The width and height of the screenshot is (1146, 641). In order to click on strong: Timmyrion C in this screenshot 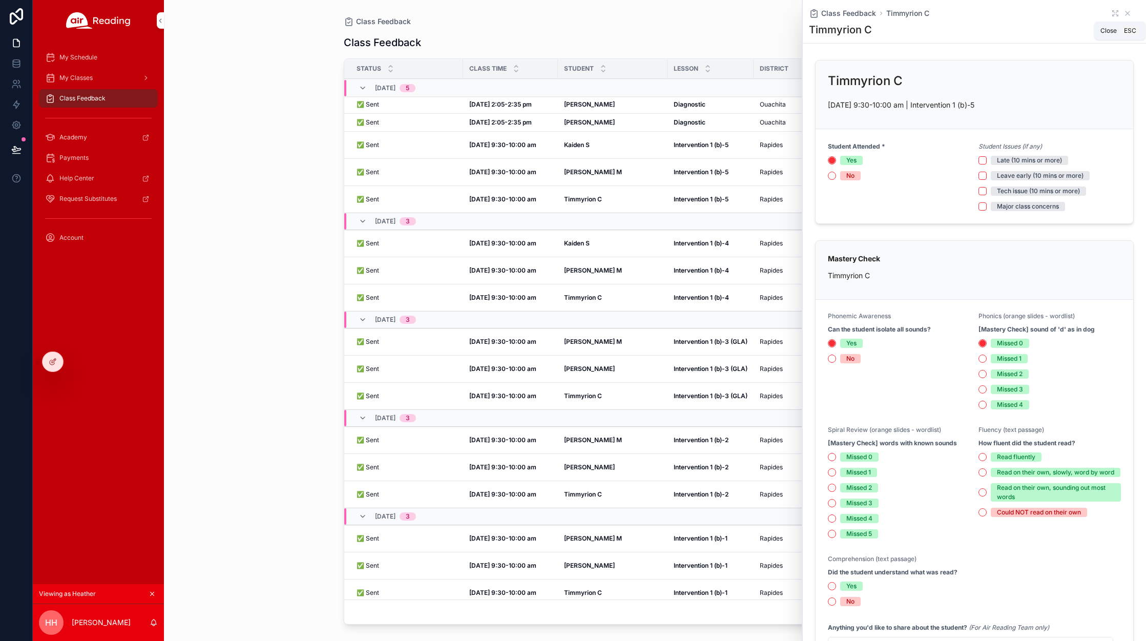, I will do `click(583, 199)`.